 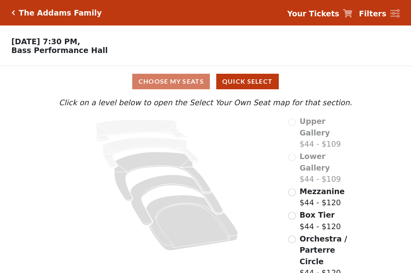 I want to click on button: Quick Select, so click(x=247, y=81).